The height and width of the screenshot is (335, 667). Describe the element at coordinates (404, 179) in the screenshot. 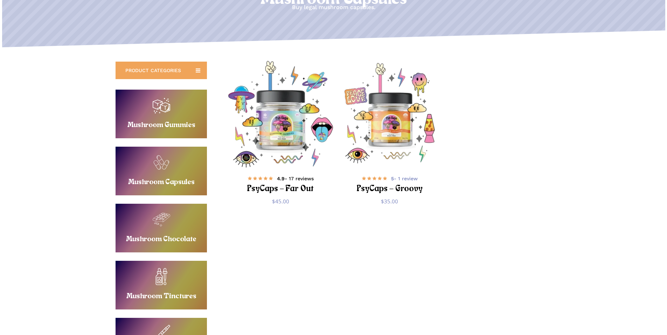

I see `span: - 1 review` at that location.